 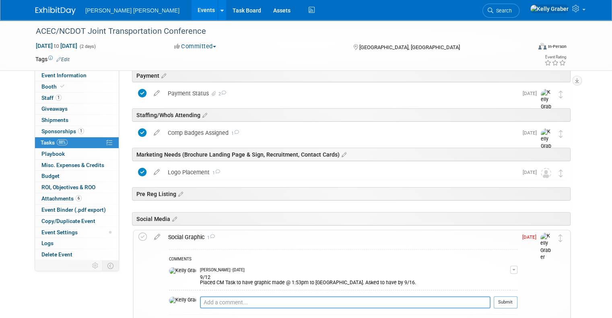 What do you see at coordinates (557, 46) in the screenshot?
I see `div: In-Person` at bounding box center [557, 46].